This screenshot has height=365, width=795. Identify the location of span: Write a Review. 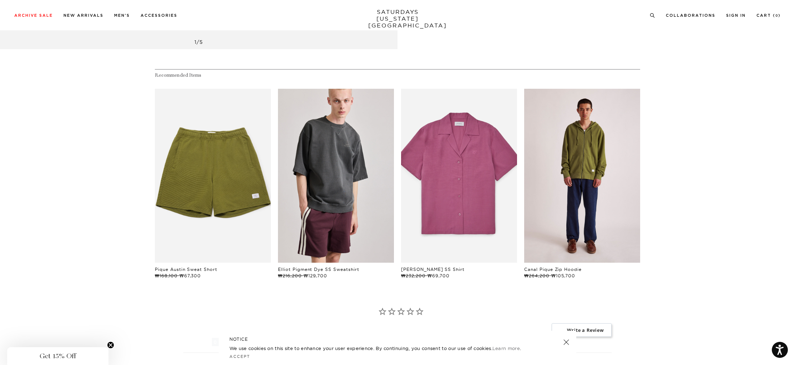
(582, 330).